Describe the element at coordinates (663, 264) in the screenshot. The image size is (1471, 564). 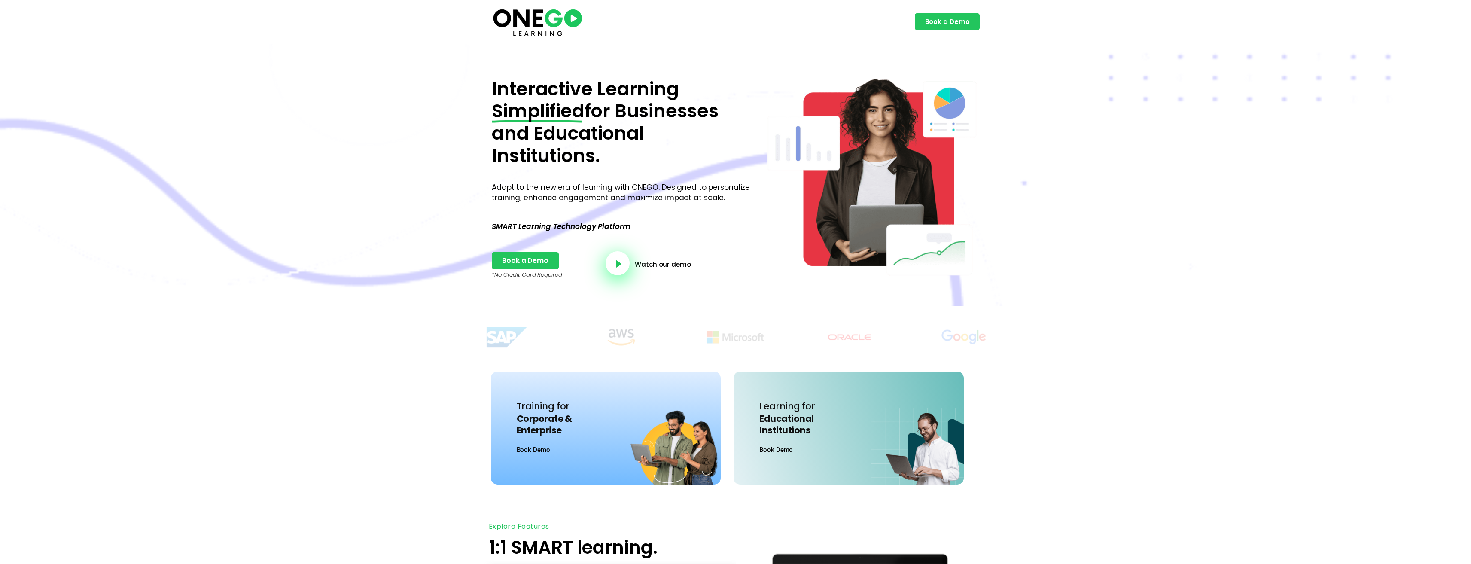
I see `a: Watch our demo` at that location.